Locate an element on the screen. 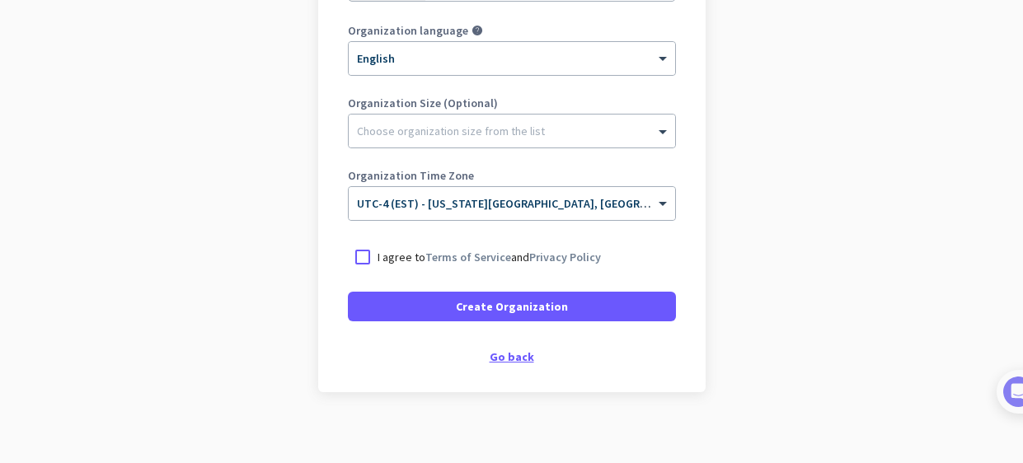 This screenshot has width=1023, height=463. label: Organization language is located at coordinates (408, 31).